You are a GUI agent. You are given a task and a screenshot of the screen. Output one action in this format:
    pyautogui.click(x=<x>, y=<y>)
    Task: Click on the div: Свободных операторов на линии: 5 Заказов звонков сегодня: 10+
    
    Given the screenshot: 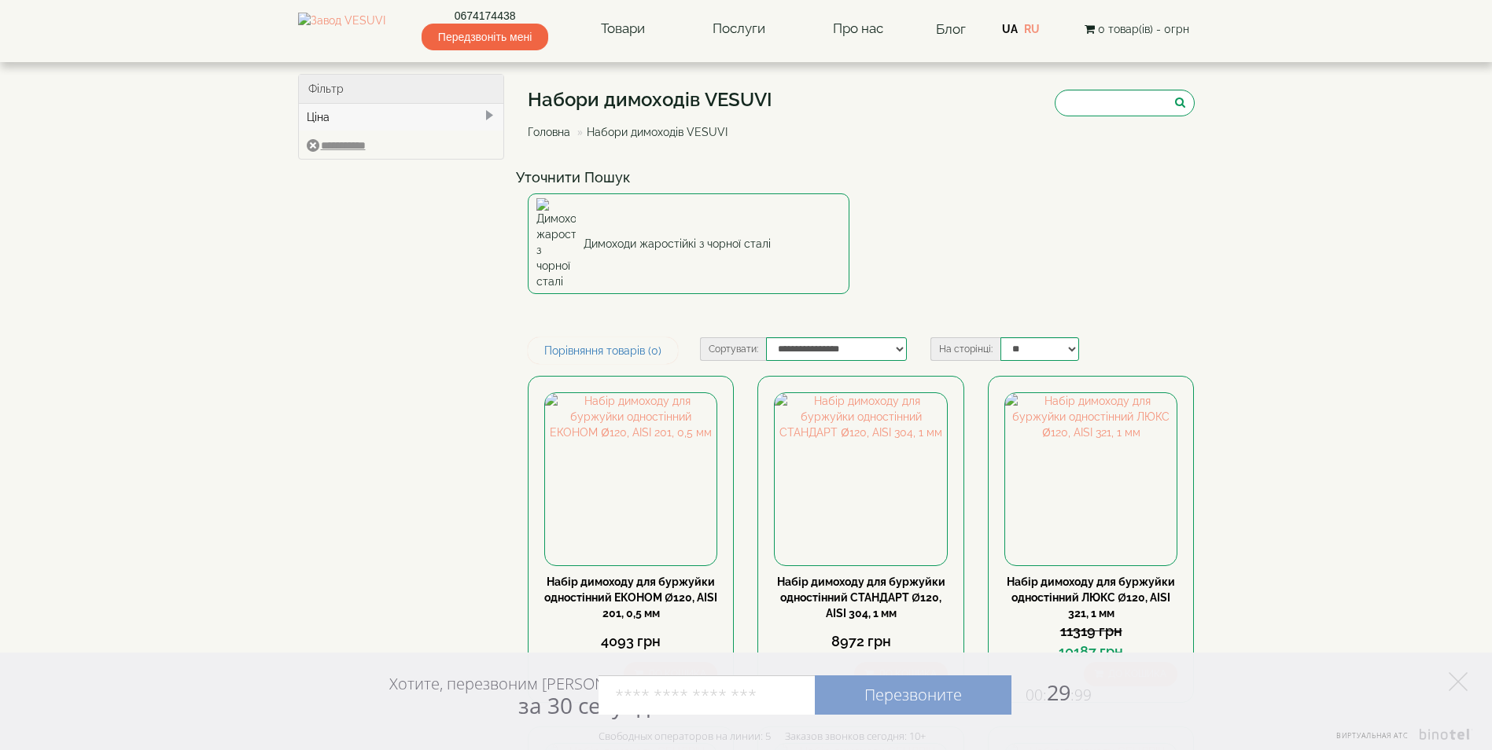 What is the action you would take?
    pyautogui.click(x=762, y=736)
    